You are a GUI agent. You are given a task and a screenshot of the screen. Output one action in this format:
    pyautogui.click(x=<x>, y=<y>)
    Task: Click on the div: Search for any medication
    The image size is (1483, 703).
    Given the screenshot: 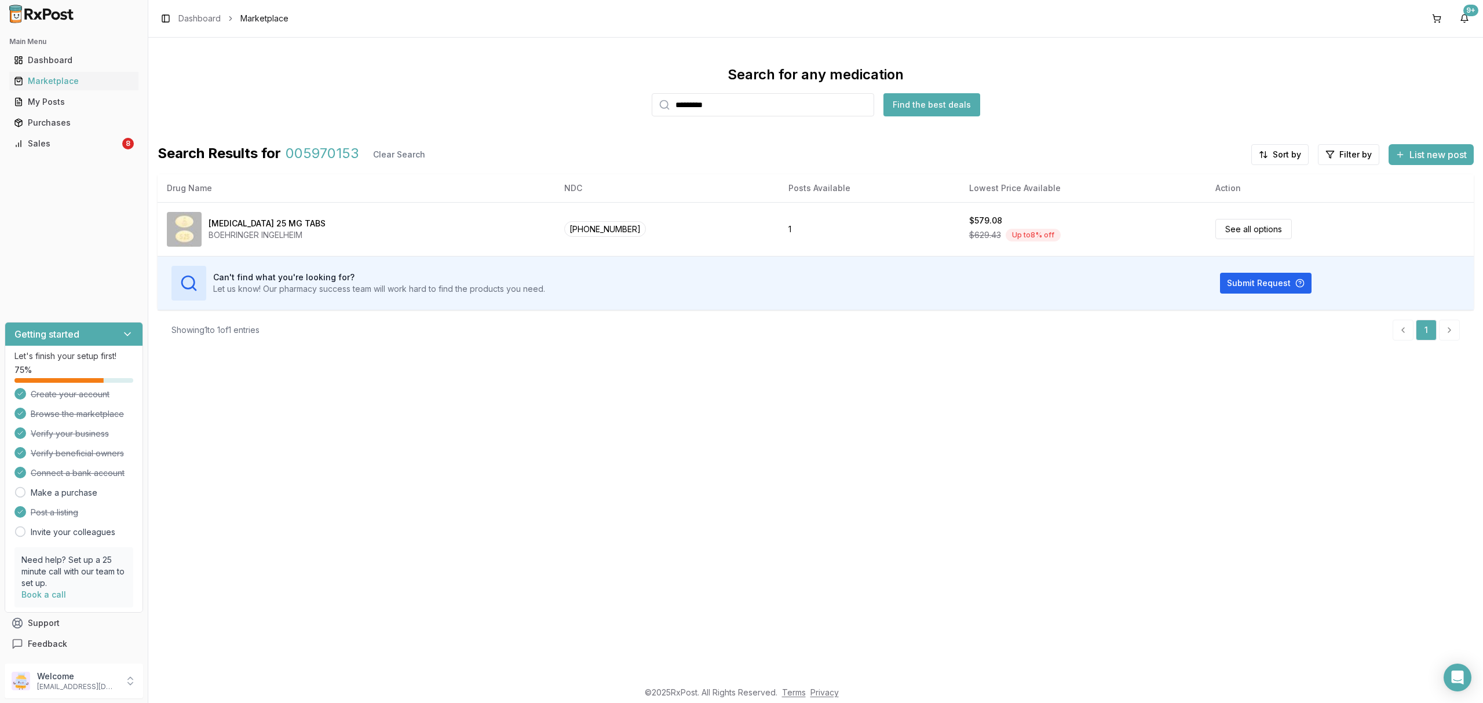 What is the action you would take?
    pyautogui.click(x=816, y=75)
    